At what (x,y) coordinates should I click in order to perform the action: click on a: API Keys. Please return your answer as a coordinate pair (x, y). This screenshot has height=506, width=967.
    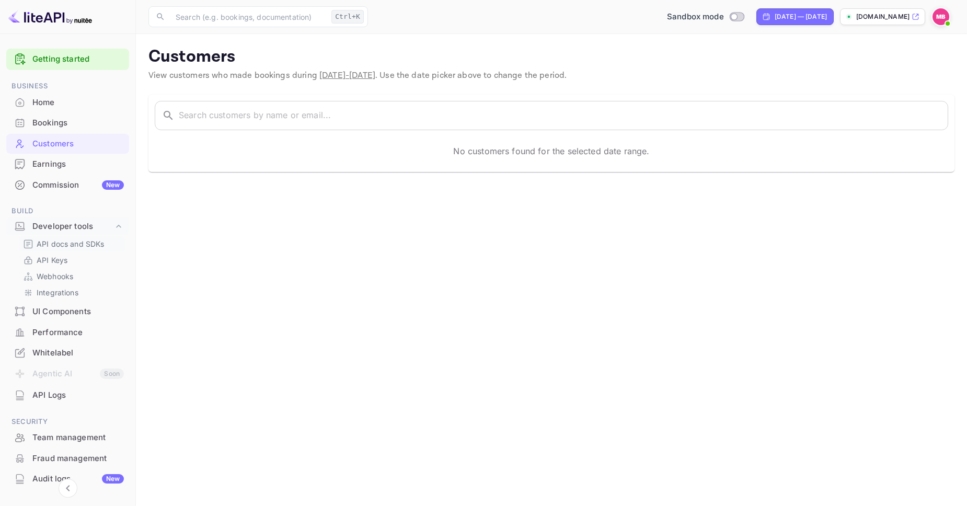
    Looking at the image, I should click on (72, 260).